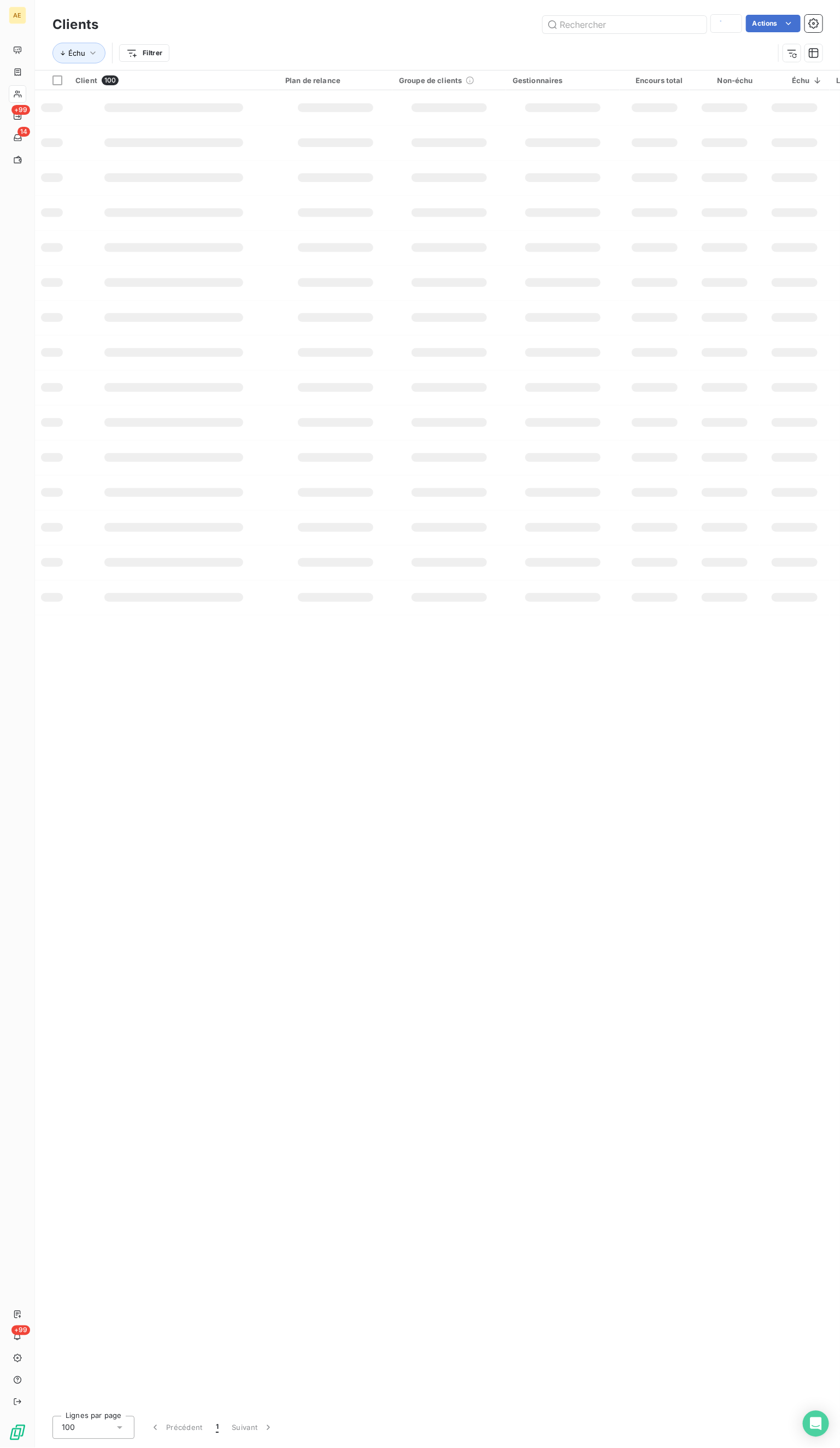 Image resolution: width=840 pixels, height=1448 pixels. I want to click on button: Actions, so click(773, 23).